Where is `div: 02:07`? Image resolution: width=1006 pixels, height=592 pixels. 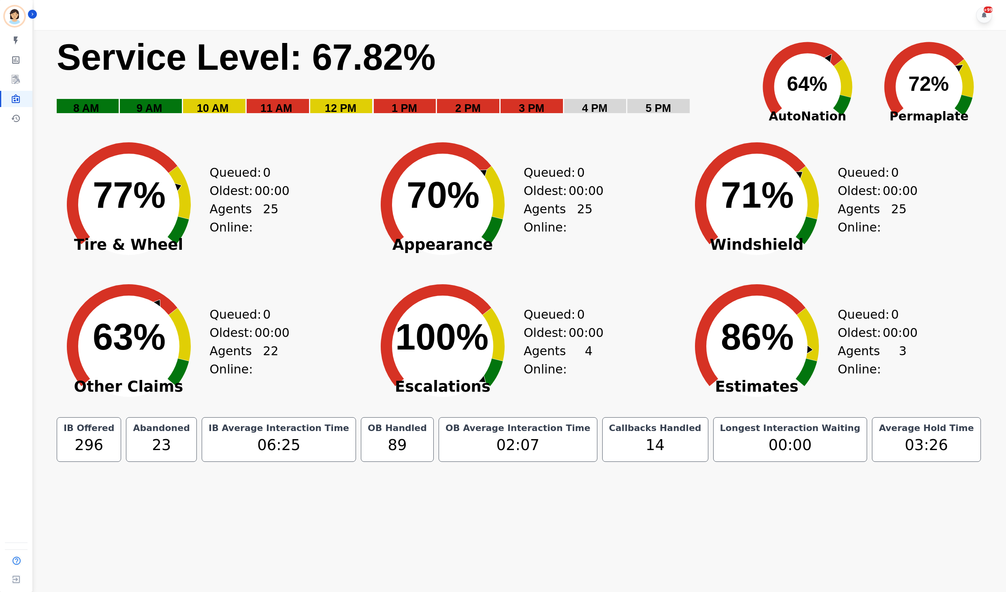 div: 02:07 is located at coordinates (518, 445).